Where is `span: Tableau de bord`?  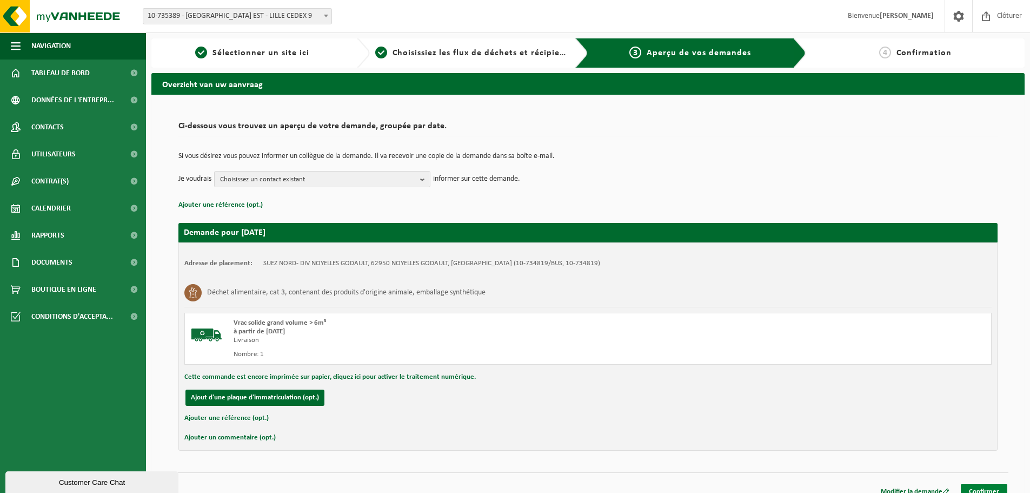 span: Tableau de bord is located at coordinates (61, 73).